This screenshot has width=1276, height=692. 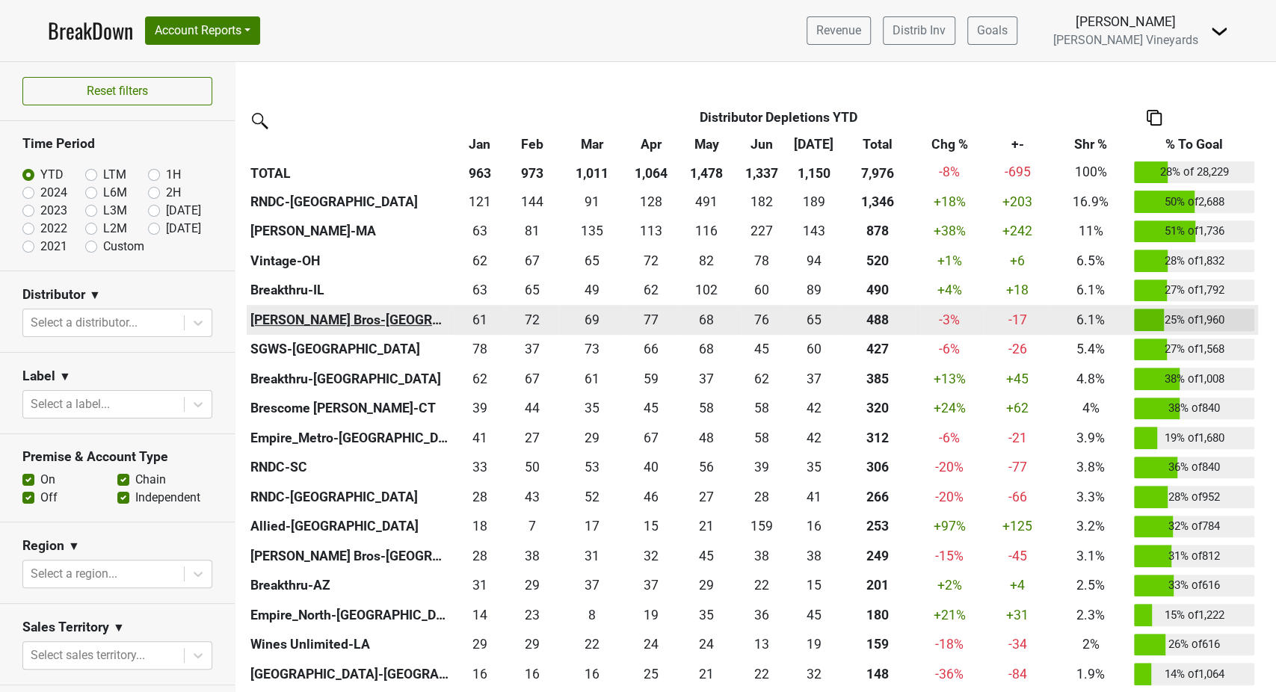 I want to click on th: 312.083, so click(x=877, y=438).